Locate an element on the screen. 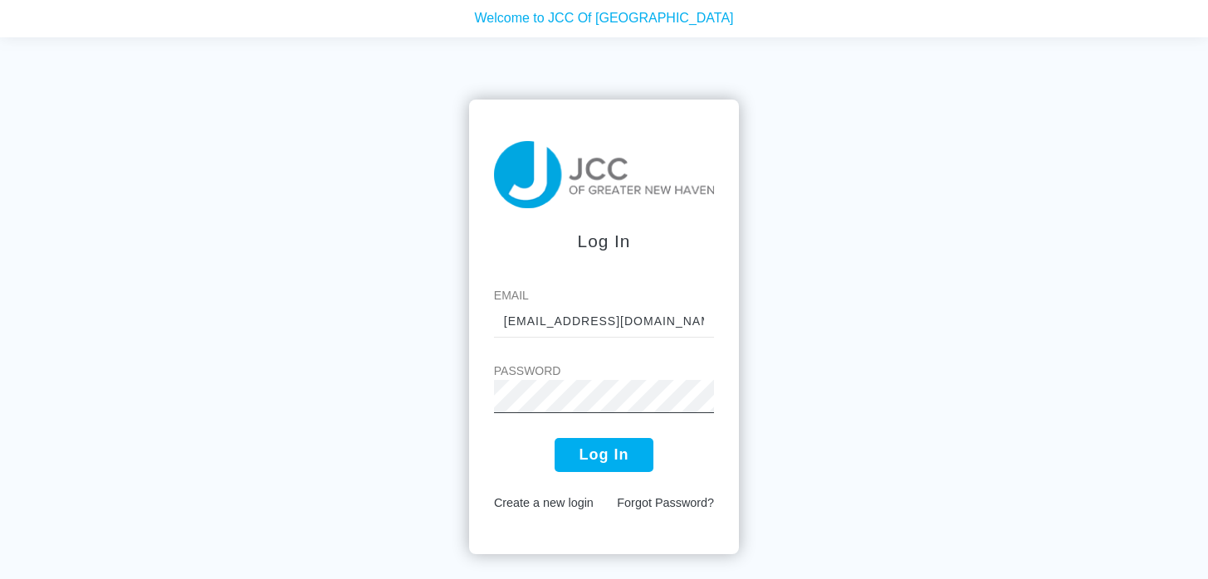 The width and height of the screenshot is (1208, 579). a: Forgot Password? is located at coordinates (665, 503).